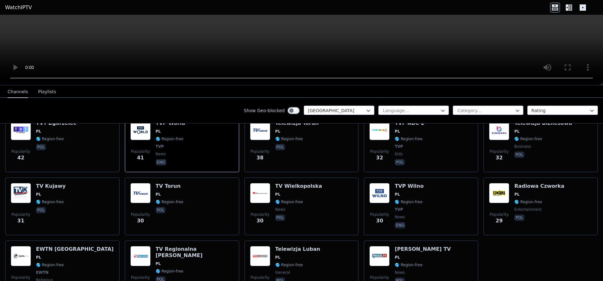 Image resolution: width=603 pixels, height=281 pixels. Describe the element at coordinates (539, 186) in the screenshot. I see `h6: Radiowa Czworka` at that location.